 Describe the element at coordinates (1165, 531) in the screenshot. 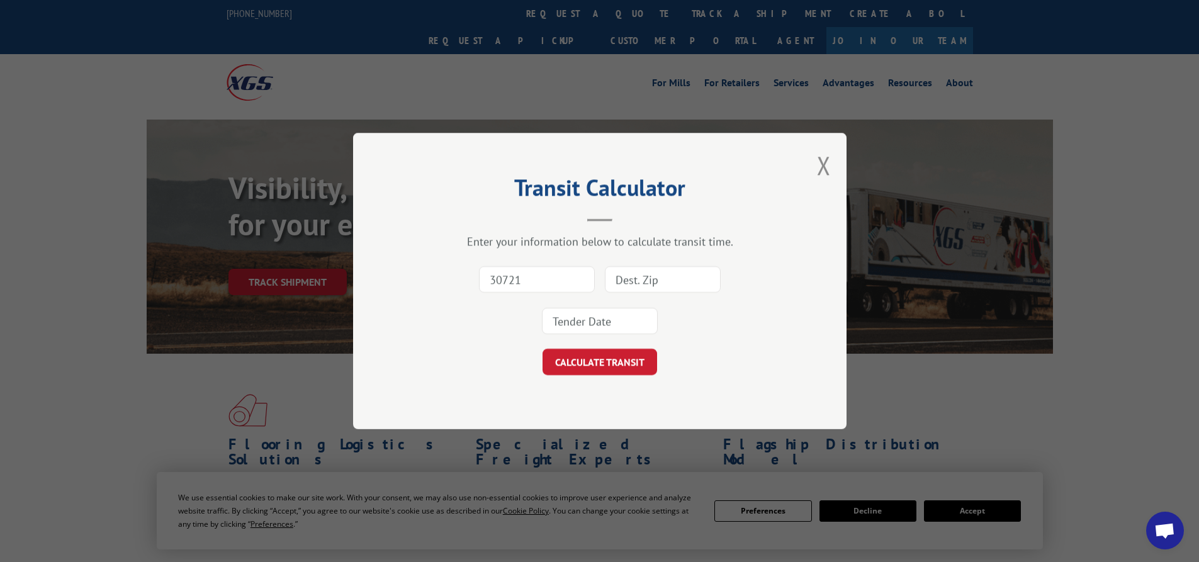

I see `div: Open chat` at that location.